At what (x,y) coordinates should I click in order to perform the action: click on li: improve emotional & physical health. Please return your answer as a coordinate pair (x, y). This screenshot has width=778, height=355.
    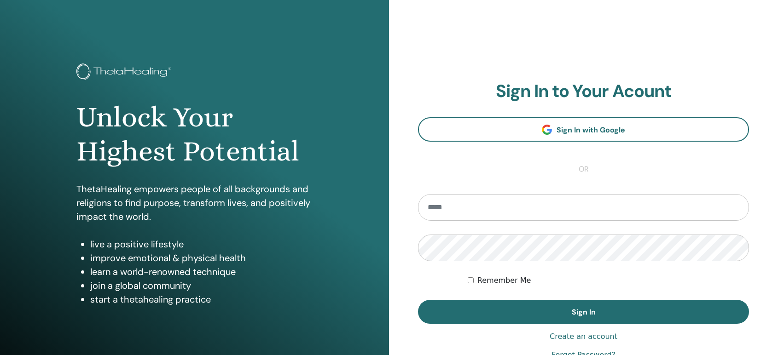
    Looking at the image, I should click on (201, 258).